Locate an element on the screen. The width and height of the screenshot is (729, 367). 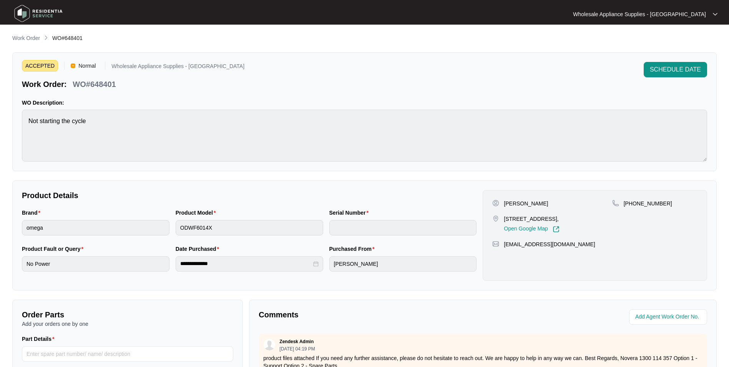
span: WO#648401 is located at coordinates (67, 38).